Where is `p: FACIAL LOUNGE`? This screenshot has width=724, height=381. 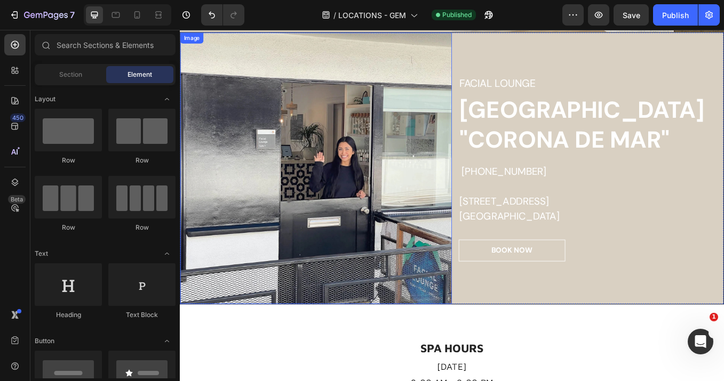 p: FACIAL LOUNGE is located at coordinates (480, 63).